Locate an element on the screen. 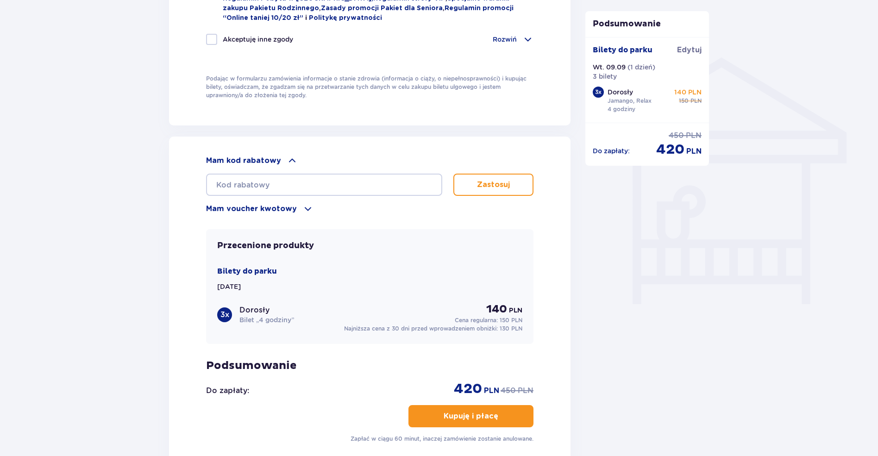 This screenshot has width=878, height=456. p: Bilet „4 godziny” is located at coordinates (267, 320).